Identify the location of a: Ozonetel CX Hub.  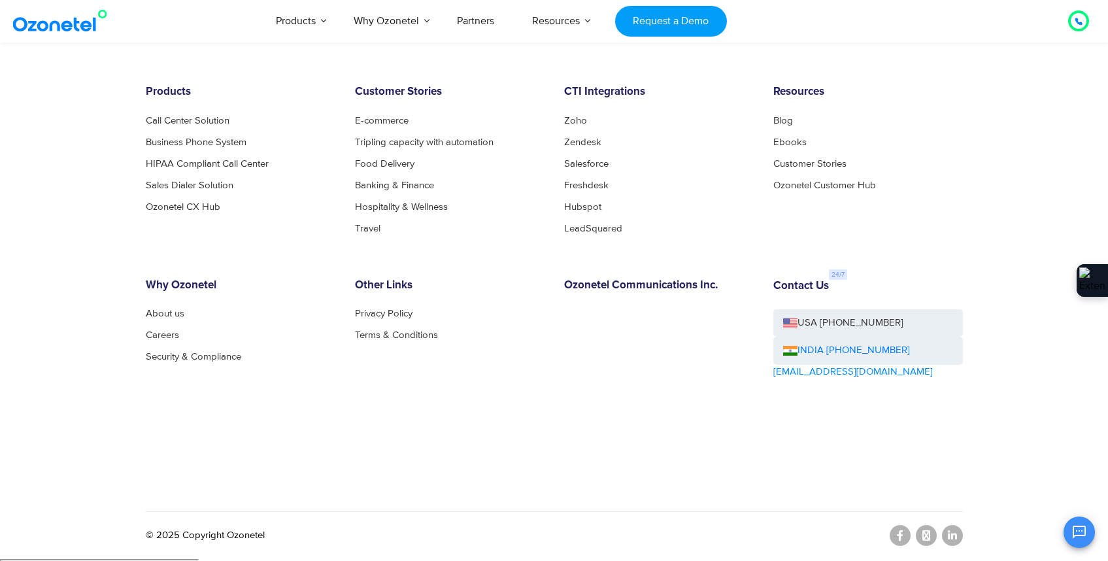
(183, 207).